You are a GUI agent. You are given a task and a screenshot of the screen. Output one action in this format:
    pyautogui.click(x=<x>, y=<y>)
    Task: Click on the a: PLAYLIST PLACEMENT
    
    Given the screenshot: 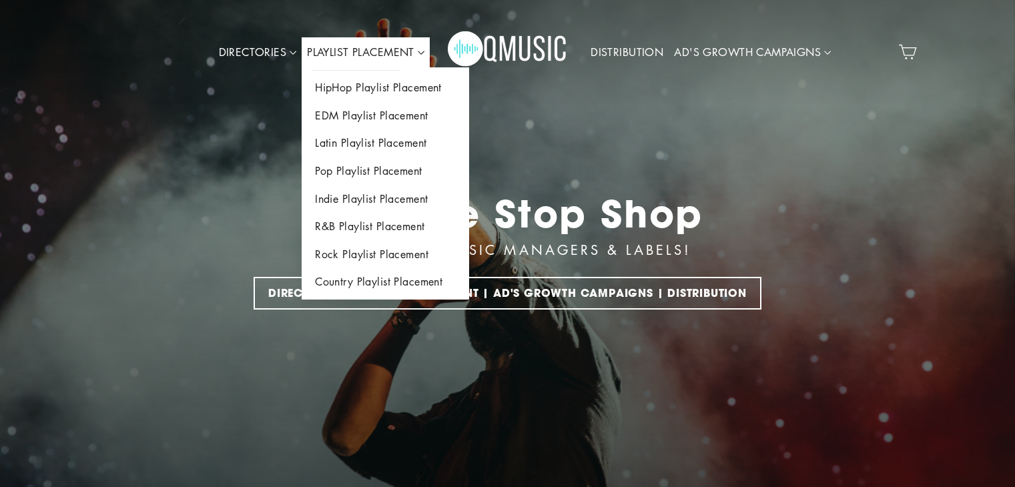 What is the action you would take?
    pyautogui.click(x=366, y=53)
    